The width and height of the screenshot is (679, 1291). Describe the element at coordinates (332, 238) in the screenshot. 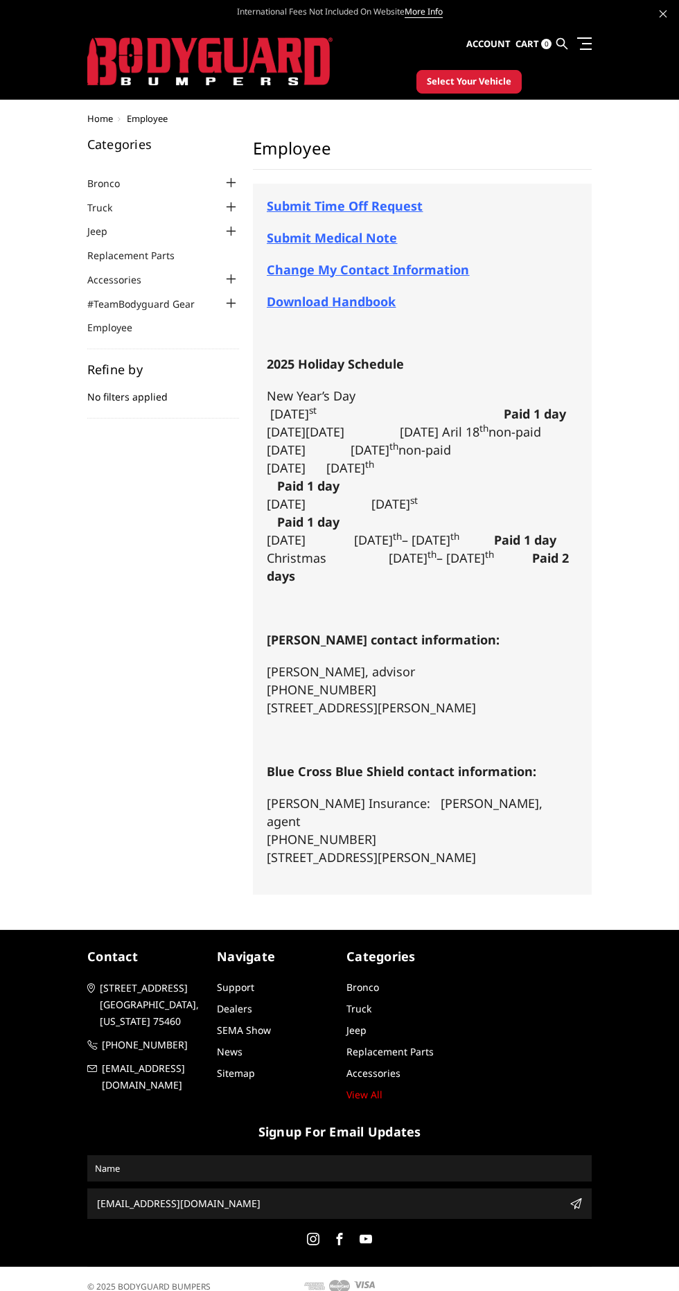

I see `a: Submit Medical Note` at that location.